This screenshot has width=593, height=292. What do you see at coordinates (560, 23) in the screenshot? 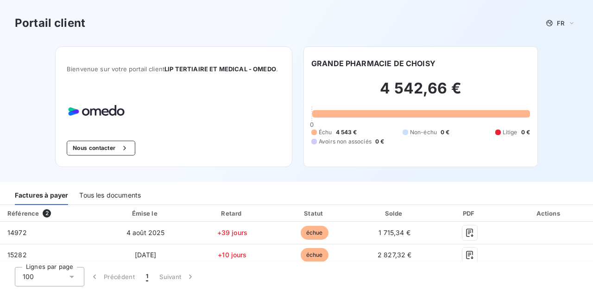
I see `span: FR` at bounding box center [560, 23].